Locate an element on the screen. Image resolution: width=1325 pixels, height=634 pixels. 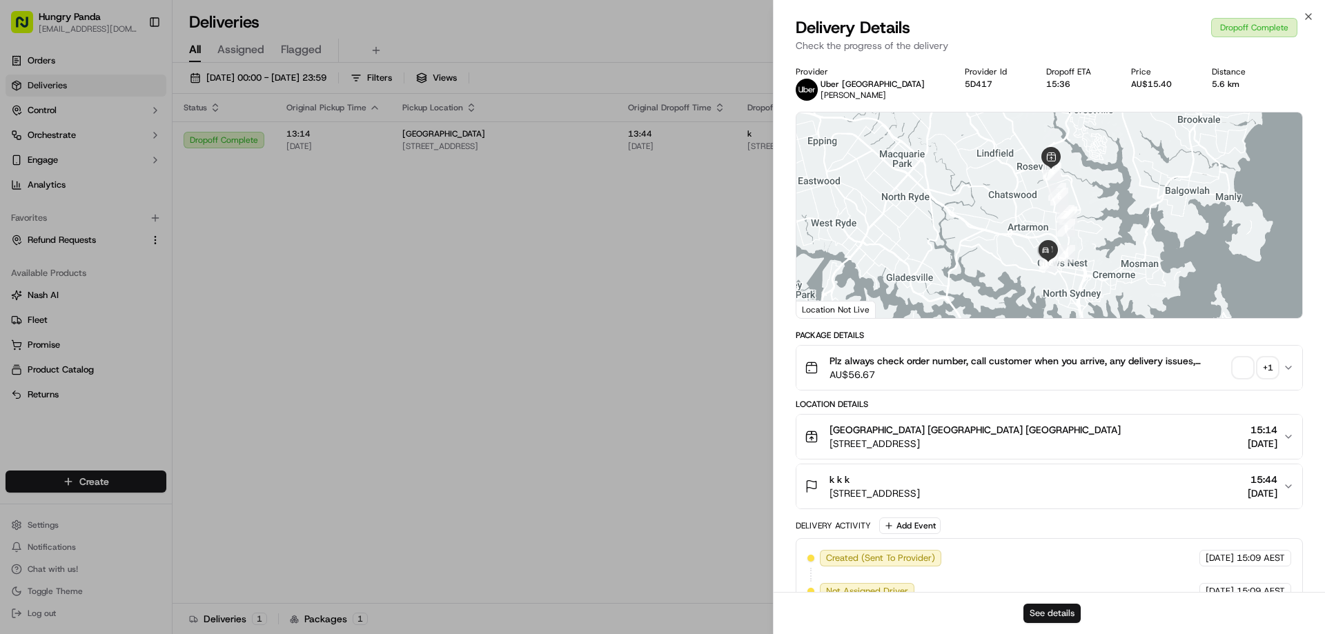
span: 8月27日 is located at coordinates (138, 257).